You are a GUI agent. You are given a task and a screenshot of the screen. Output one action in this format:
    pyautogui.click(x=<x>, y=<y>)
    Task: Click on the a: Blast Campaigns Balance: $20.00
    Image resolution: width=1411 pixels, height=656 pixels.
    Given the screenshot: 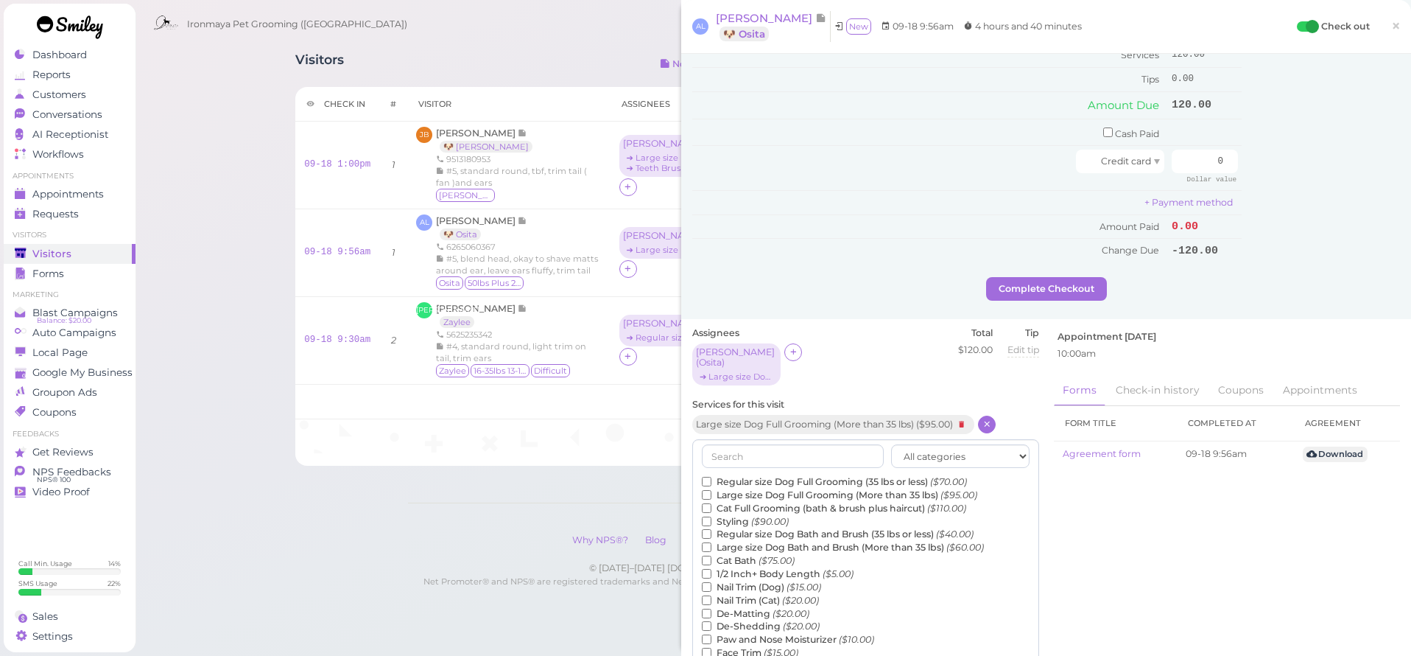 What is the action you would take?
    pyautogui.click(x=69, y=312)
    